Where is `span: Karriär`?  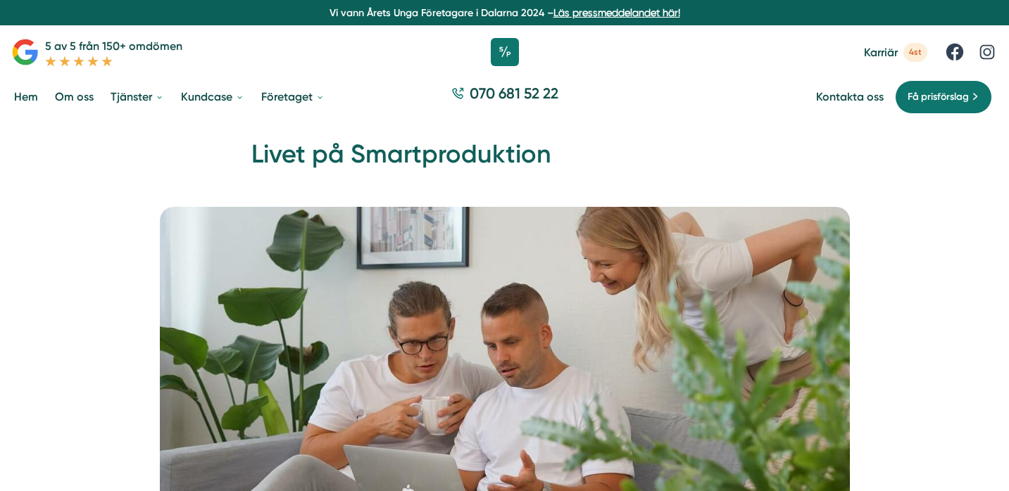 span: Karriär is located at coordinates (880, 52).